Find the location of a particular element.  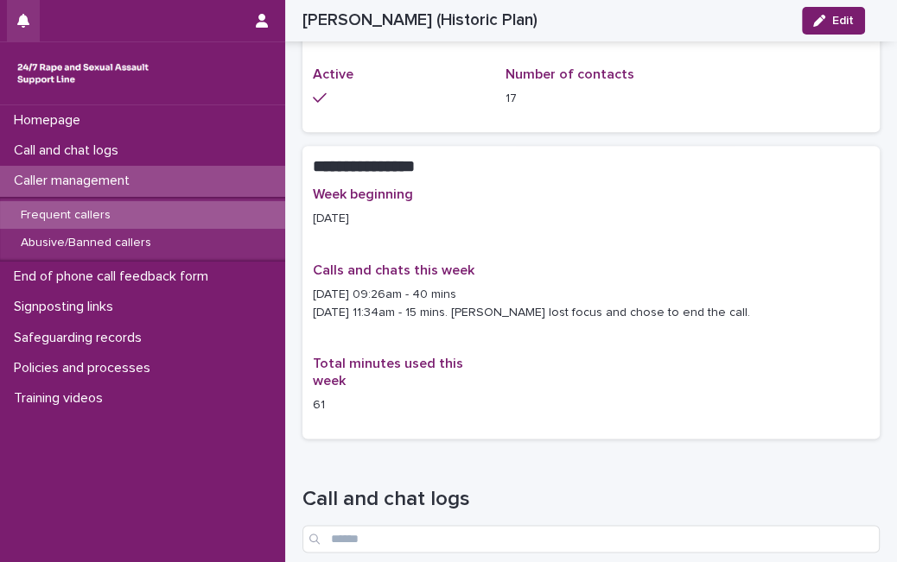

p: Homepage is located at coordinates (50, 120).